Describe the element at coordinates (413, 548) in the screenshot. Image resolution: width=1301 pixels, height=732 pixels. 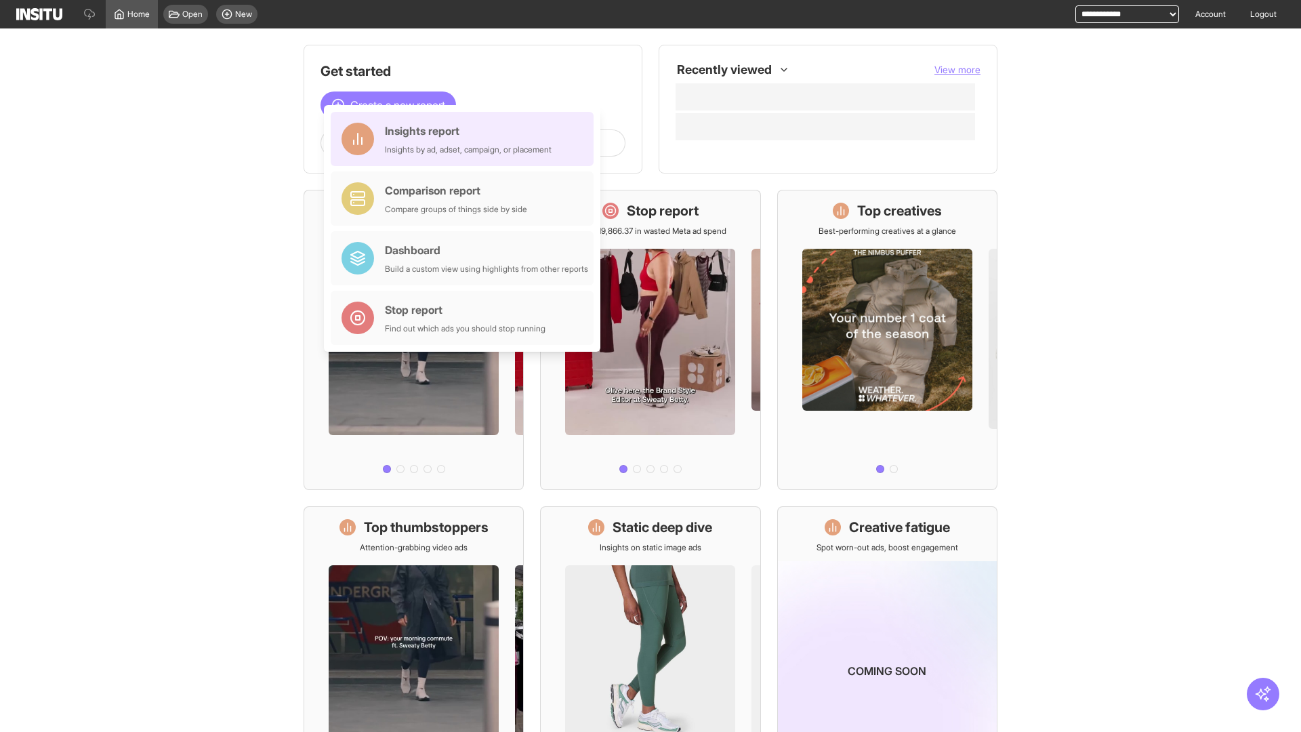
I see `p: Attention-grabbing video ads` at that location.